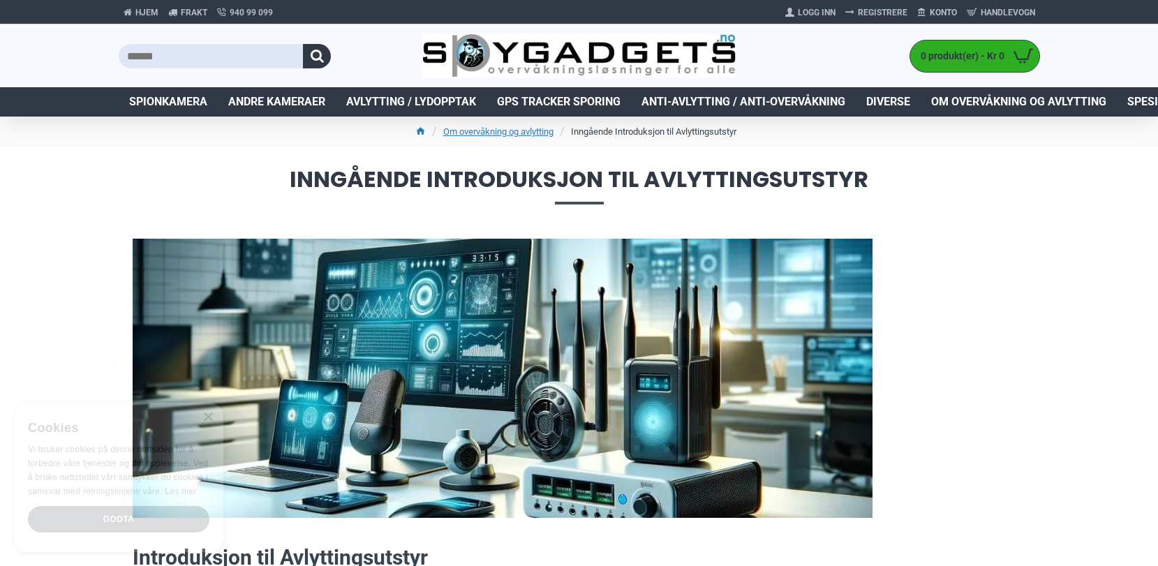  What do you see at coordinates (1001, 13) in the screenshot?
I see `a: Handlevogn` at bounding box center [1001, 13].